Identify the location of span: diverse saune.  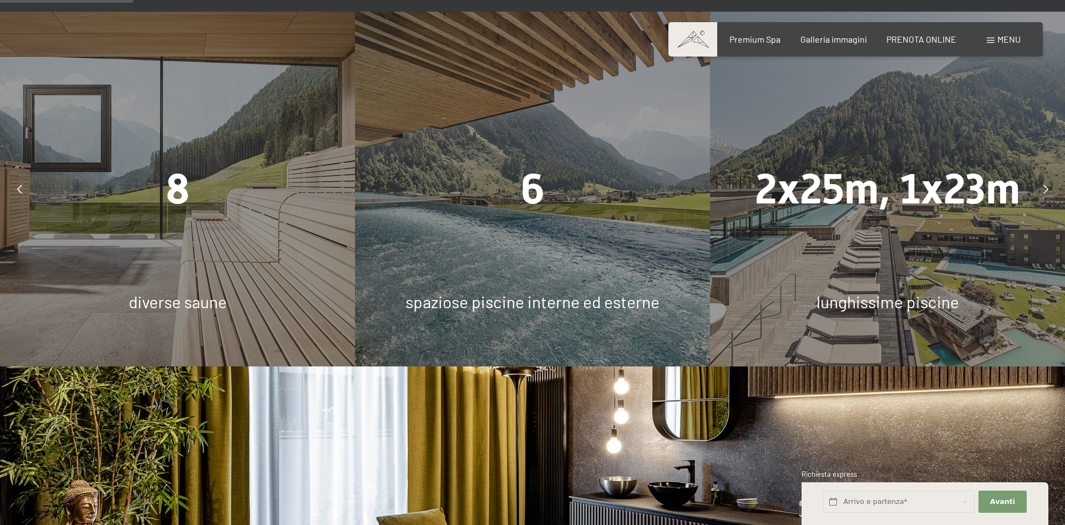
(177, 302).